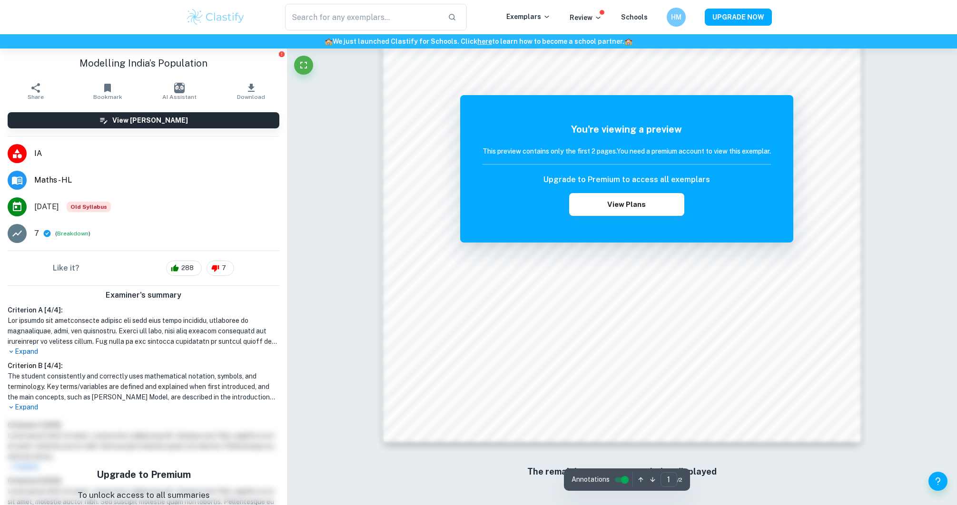 Image resolution: width=957 pixels, height=505 pixels. Describe the element at coordinates (627, 205) in the screenshot. I see `button: View Plans` at that location.